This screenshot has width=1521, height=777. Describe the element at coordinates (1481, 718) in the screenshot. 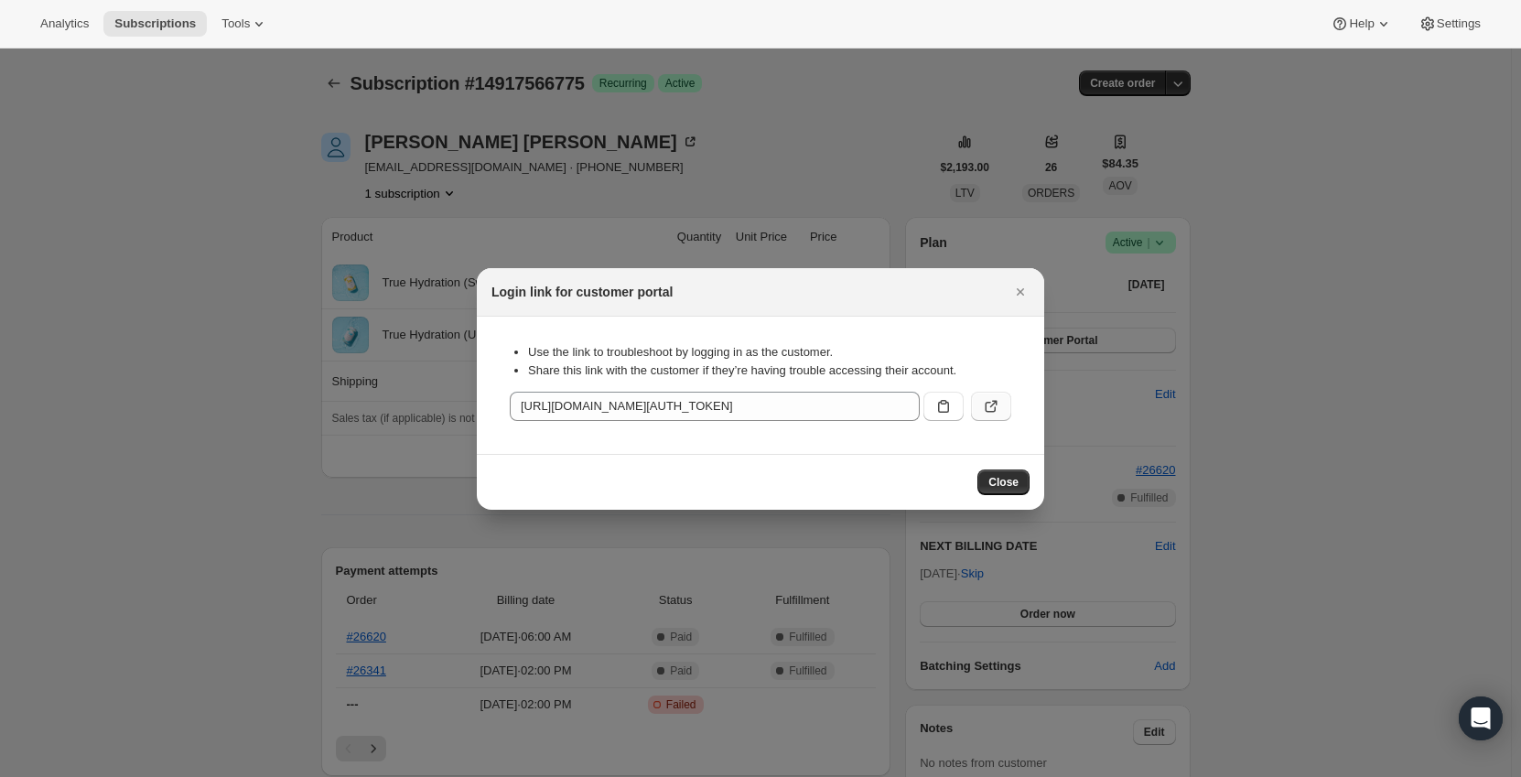

I see `div: Open Intercom Messenger` at that location.